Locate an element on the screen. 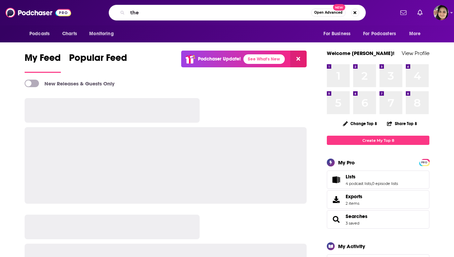 The image size is (454, 257). img: Podchaser - Follow, Share and Rate Podcasts is located at coordinates (38, 13).